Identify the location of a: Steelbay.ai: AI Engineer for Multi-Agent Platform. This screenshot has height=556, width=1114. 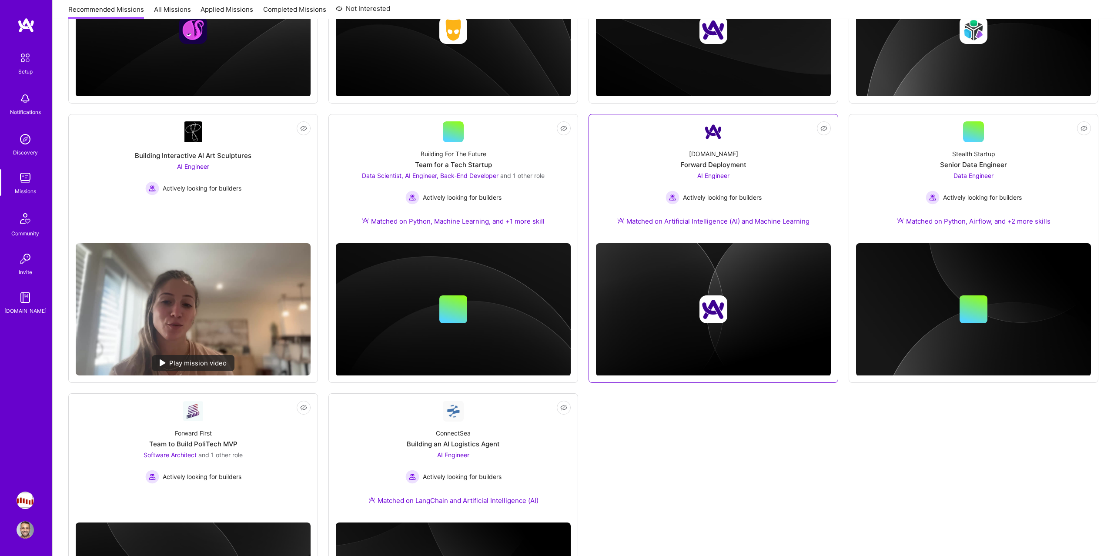
(25, 500).